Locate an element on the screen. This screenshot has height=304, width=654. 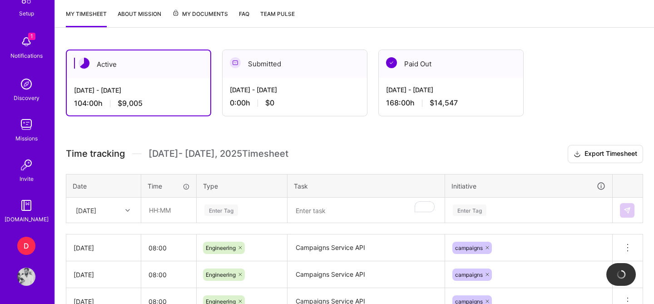
img: guide book is located at coordinates (26, 205).